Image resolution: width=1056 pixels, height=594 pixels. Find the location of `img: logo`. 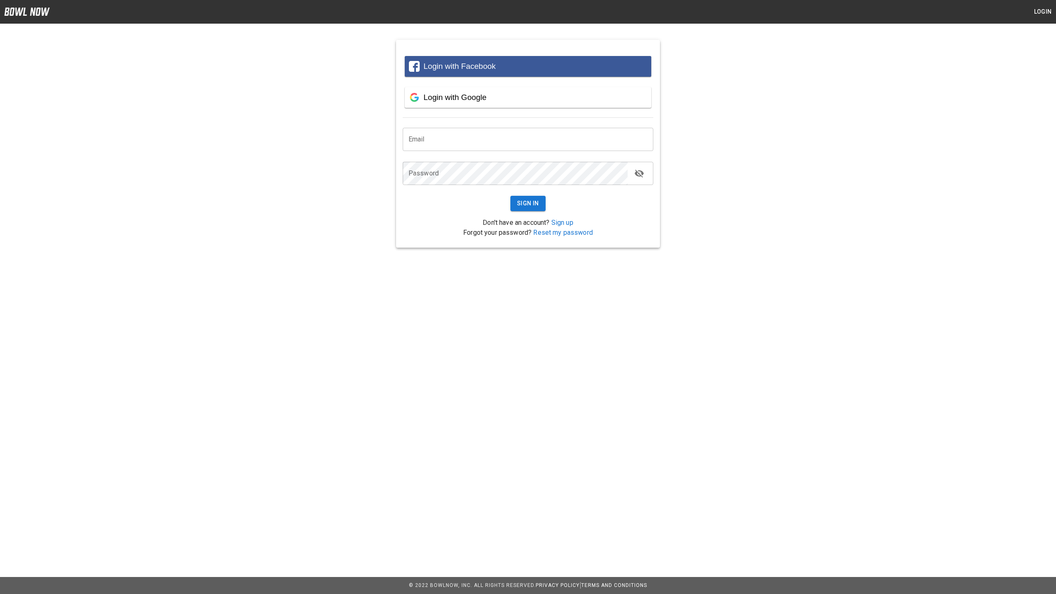

img: logo is located at coordinates (27, 12).